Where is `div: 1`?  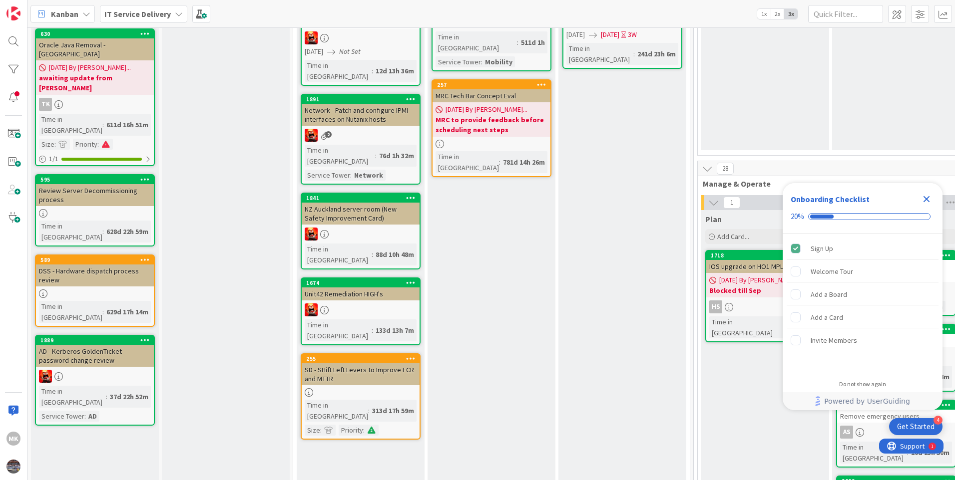 div: 1 is located at coordinates (53, 8).